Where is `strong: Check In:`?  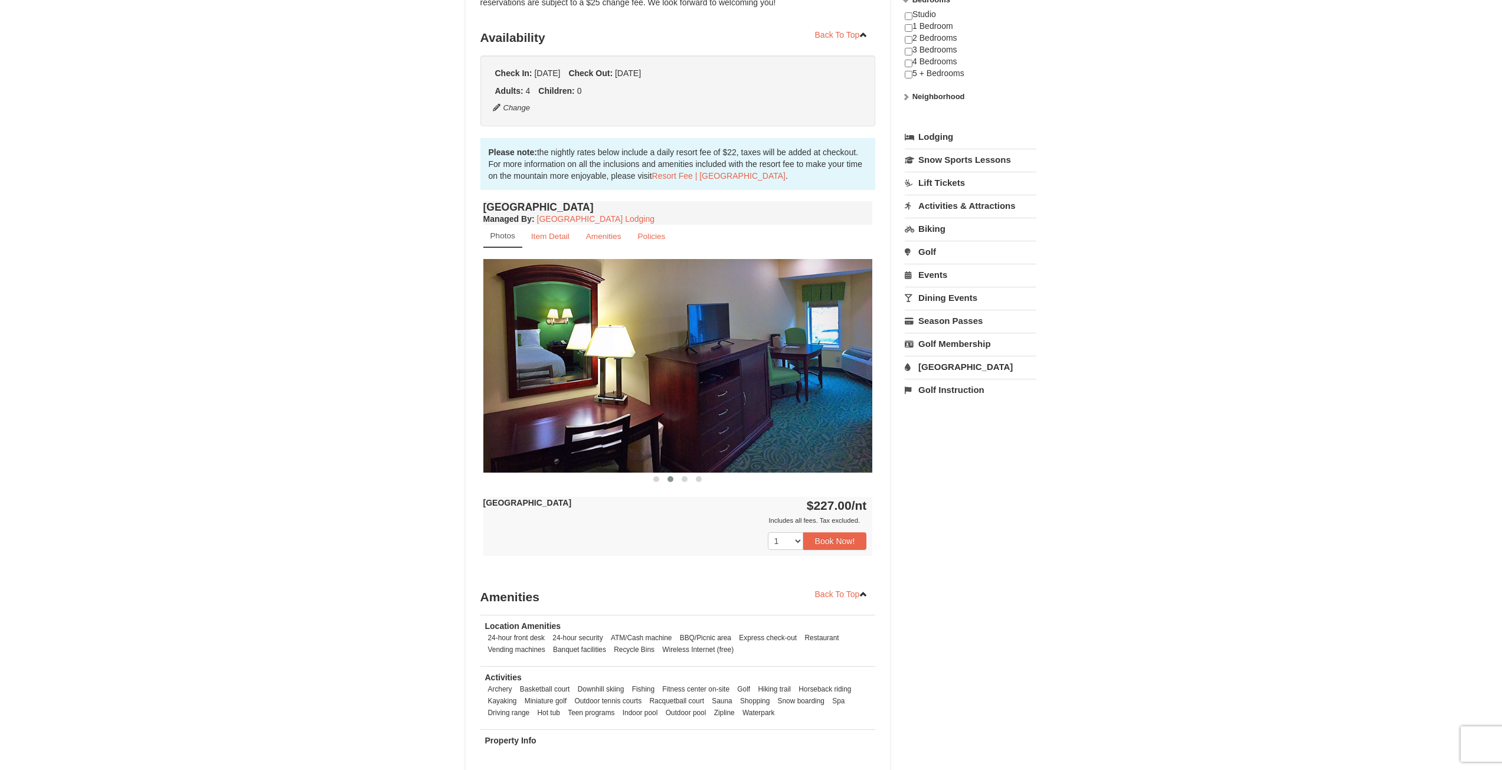
strong: Check In: is located at coordinates (513, 73).